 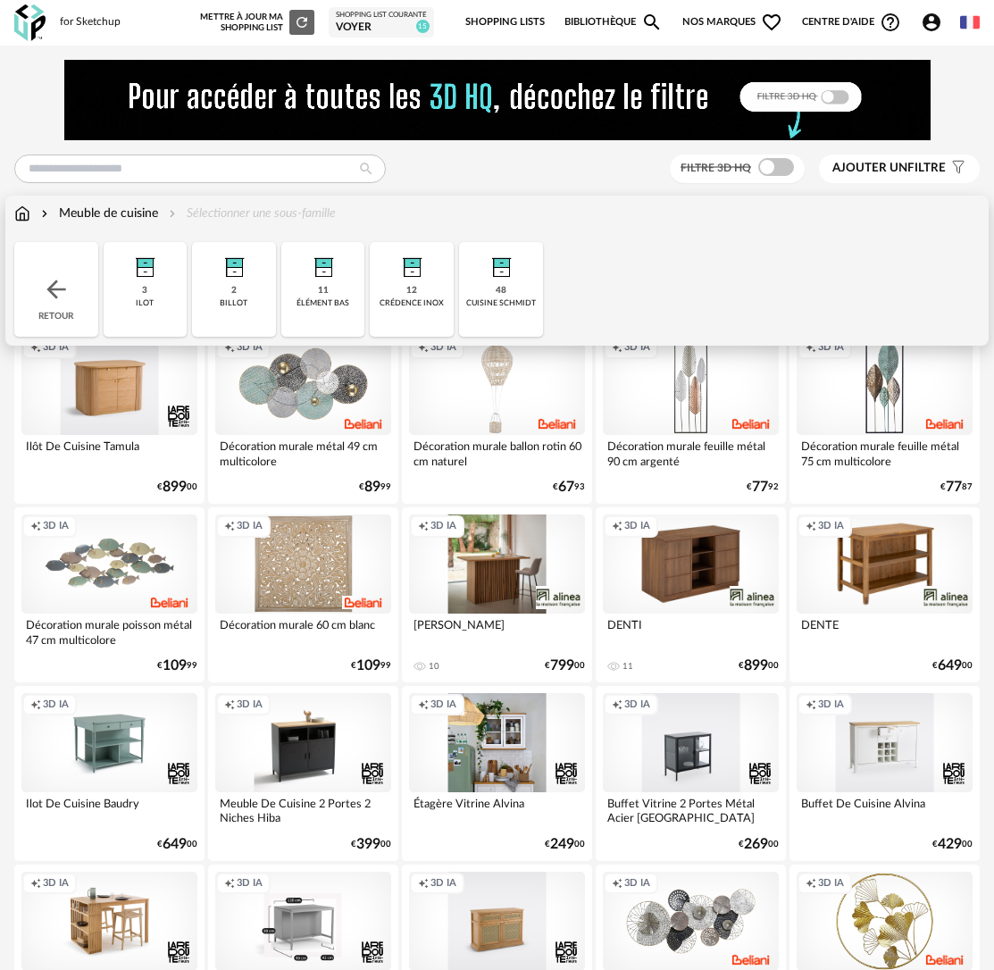 What do you see at coordinates (422, 26) in the screenshot?
I see `span: 15` at bounding box center [422, 26].